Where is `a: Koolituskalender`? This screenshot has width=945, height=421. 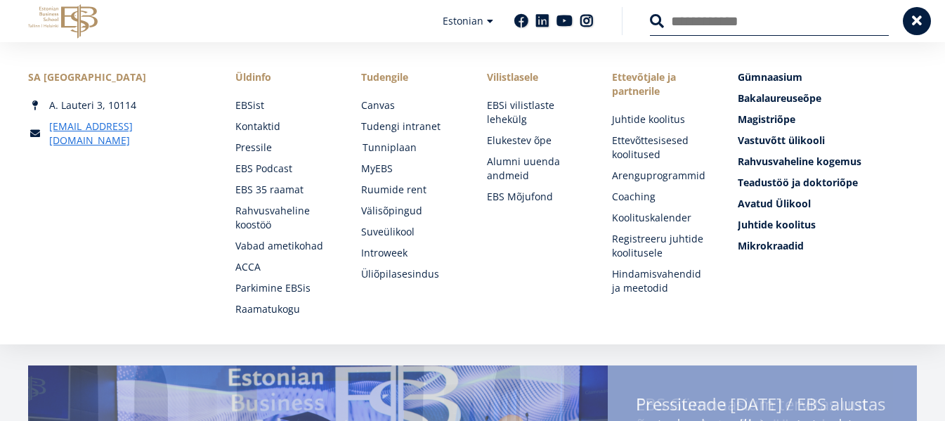 a: Koolituskalender is located at coordinates (661, 218).